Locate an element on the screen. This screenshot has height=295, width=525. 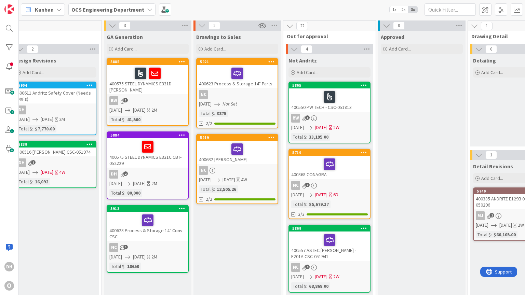
div: 68,868.00 is located at coordinates (318, 286).